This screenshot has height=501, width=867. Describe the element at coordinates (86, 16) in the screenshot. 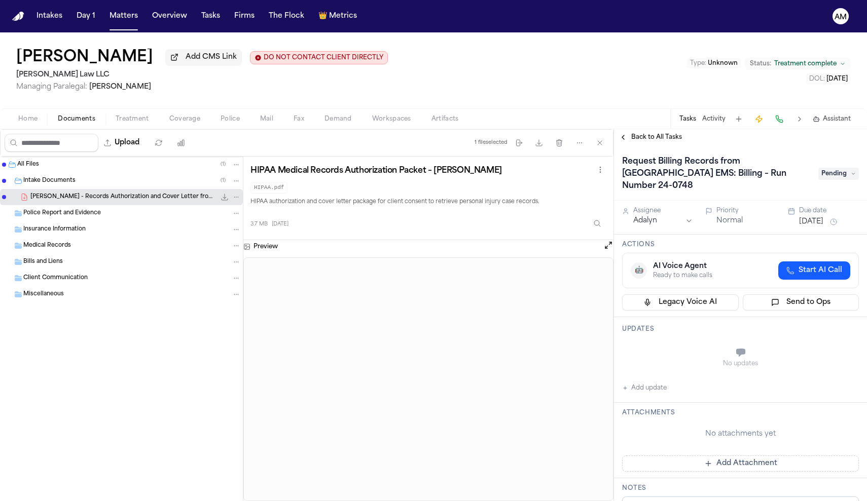

I see `a: Day 1` at that location.